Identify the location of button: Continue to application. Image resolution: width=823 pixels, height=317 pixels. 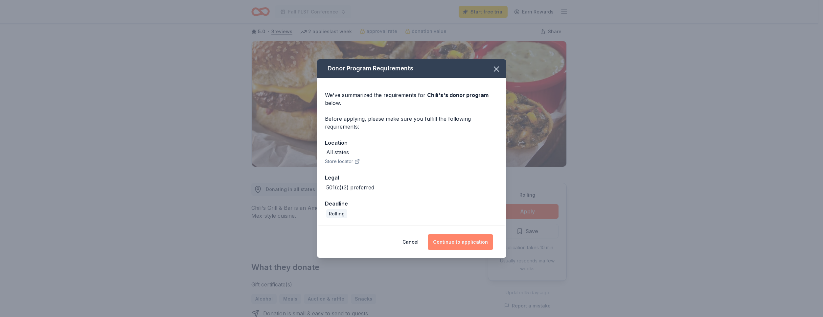
(460, 242).